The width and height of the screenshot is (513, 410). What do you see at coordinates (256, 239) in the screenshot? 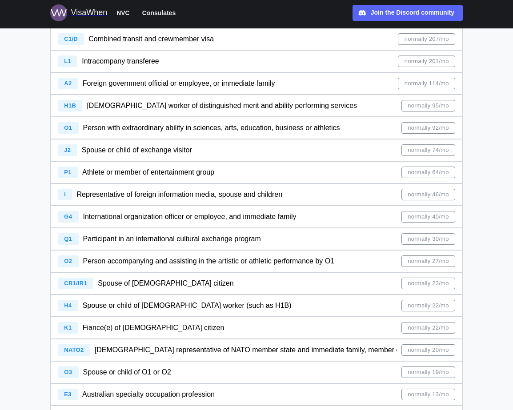
I see `a: Q1 Participant in an international cultural exchange programnormally 30/mo` at bounding box center [256, 239].